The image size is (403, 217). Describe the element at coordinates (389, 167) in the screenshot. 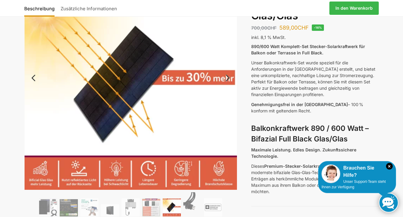

I see `i: Schließen` at that location.